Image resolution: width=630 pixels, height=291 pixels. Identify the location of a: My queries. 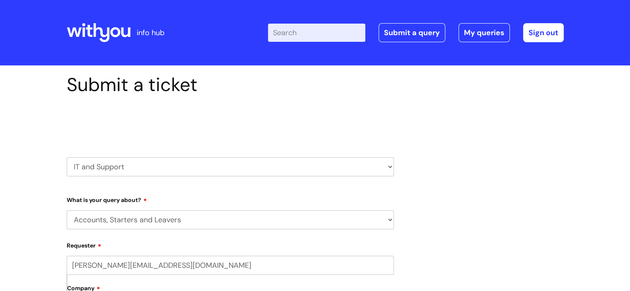
(484, 33).